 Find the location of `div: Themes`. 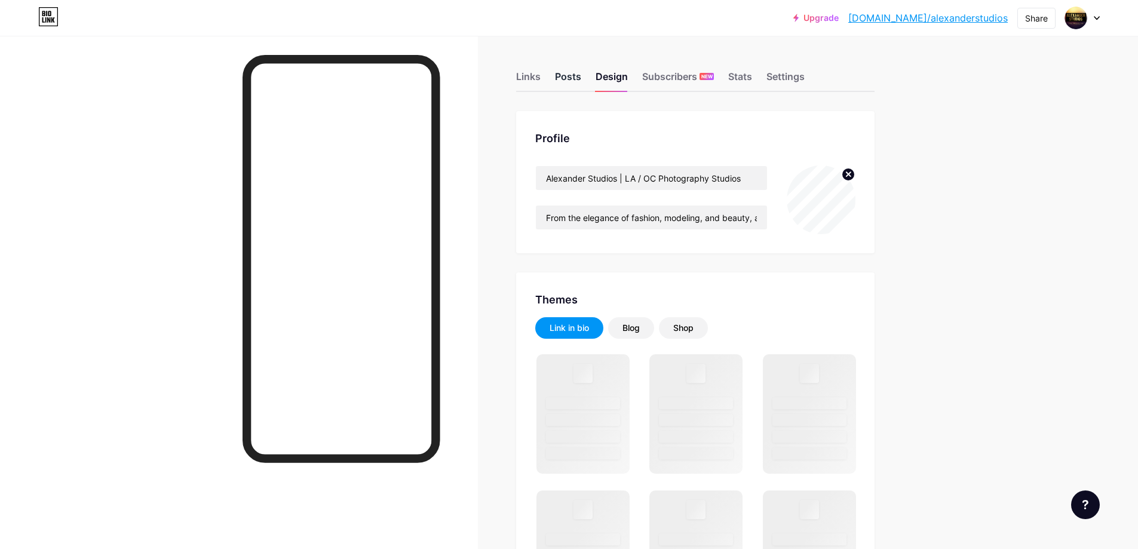

div: Themes is located at coordinates (695, 299).